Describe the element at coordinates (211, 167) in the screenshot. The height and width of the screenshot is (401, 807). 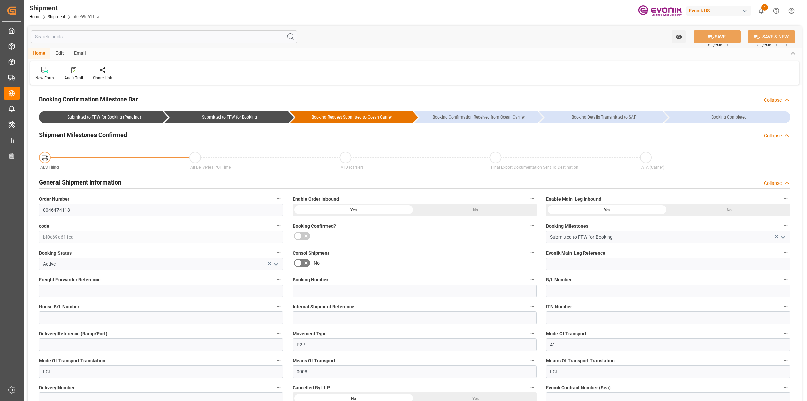
I see `span: All Deliveries PGI Time` at that location.